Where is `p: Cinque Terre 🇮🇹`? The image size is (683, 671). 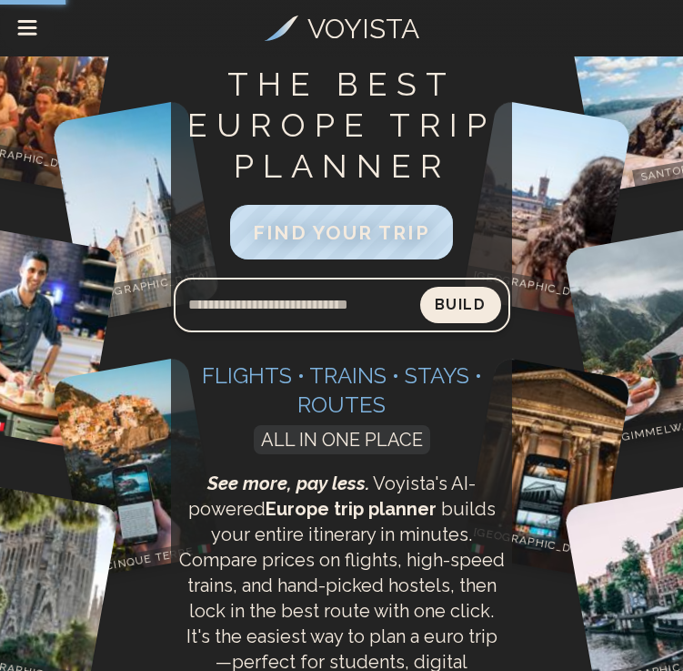
p: Cinque Terre 🇮🇹 is located at coordinates (159, 557).